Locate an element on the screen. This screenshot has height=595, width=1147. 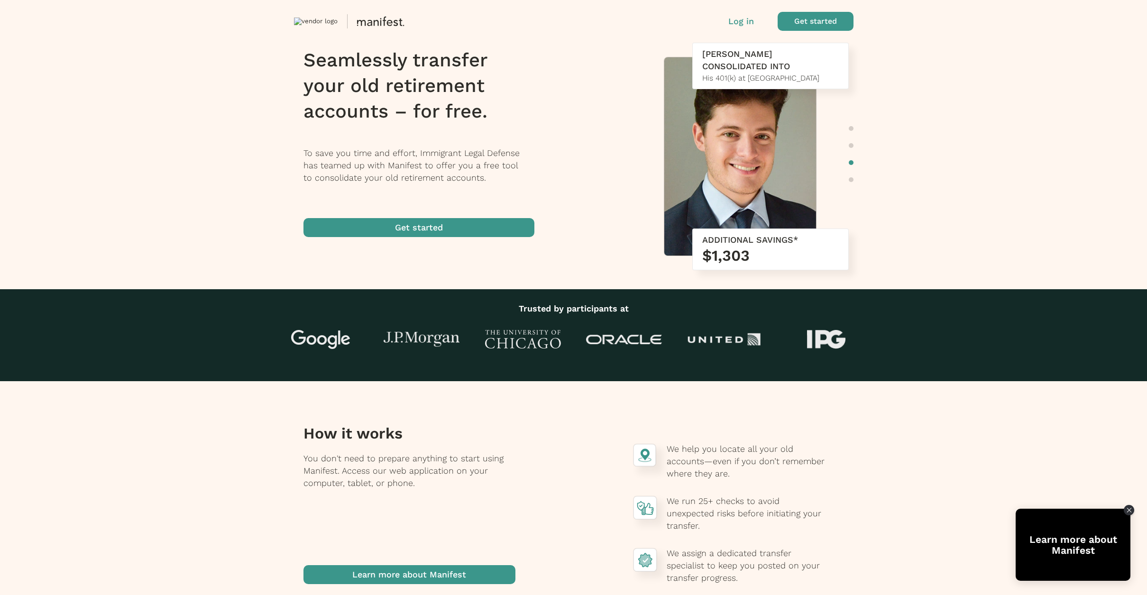
h3: How it works is located at coordinates (409, 433).